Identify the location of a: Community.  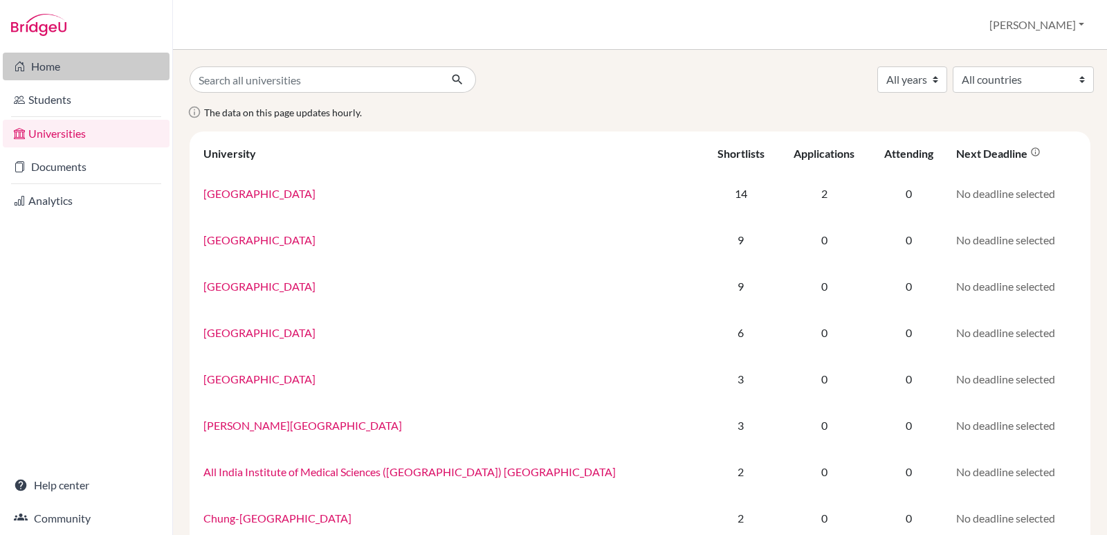
(86, 518).